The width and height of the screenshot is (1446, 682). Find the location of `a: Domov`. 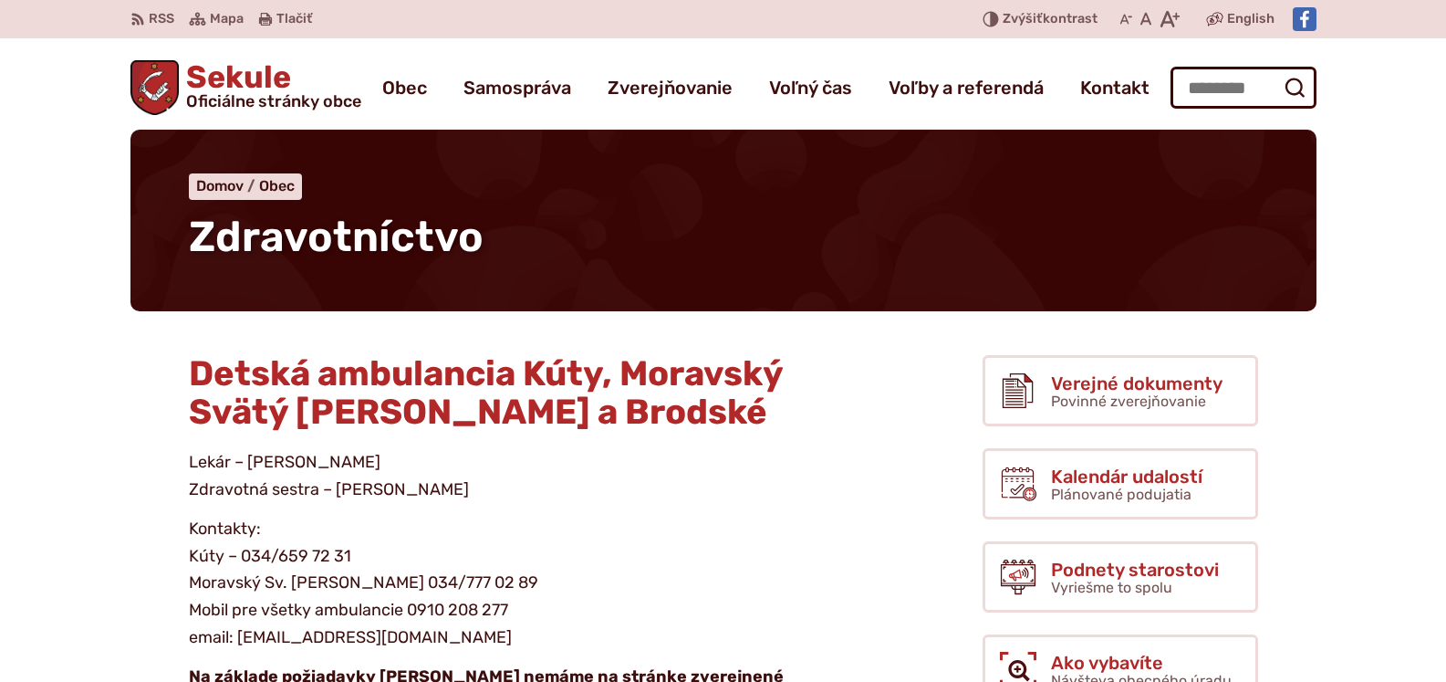

a: Domov is located at coordinates (227, 185).